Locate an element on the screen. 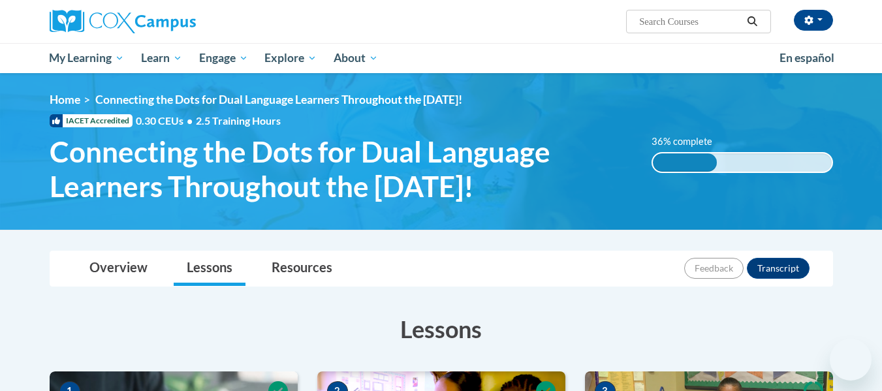 This screenshot has width=882, height=391. a: Learn is located at coordinates (161, 58).